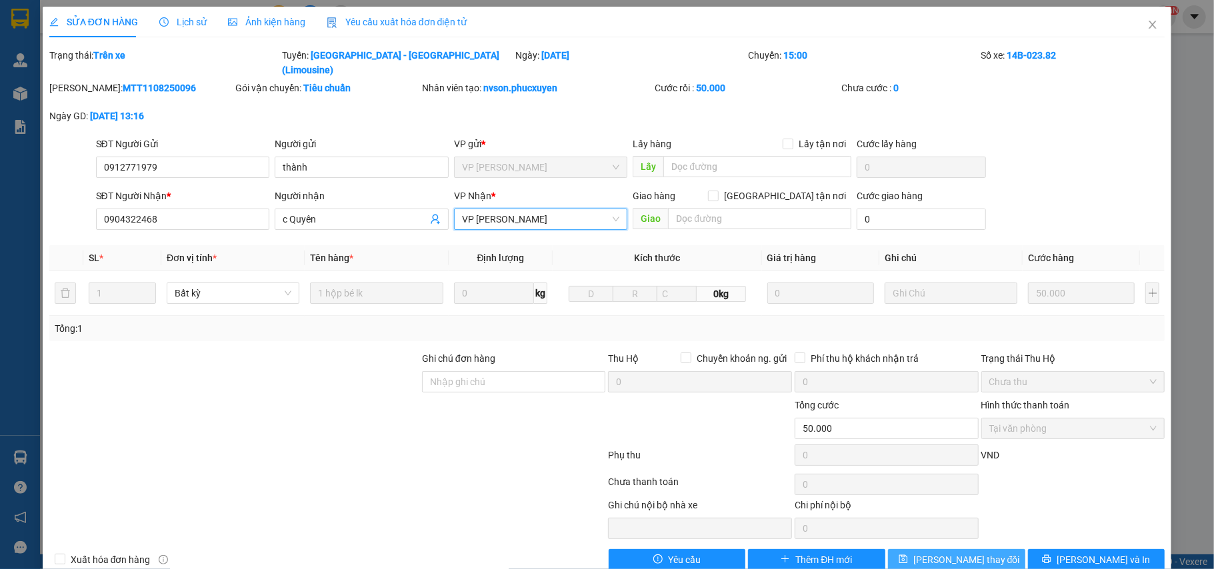 This screenshot has width=1214, height=569. What do you see at coordinates (111, 560) in the screenshot?
I see `span: Xuất hóa đơn hàng` at bounding box center [111, 560].